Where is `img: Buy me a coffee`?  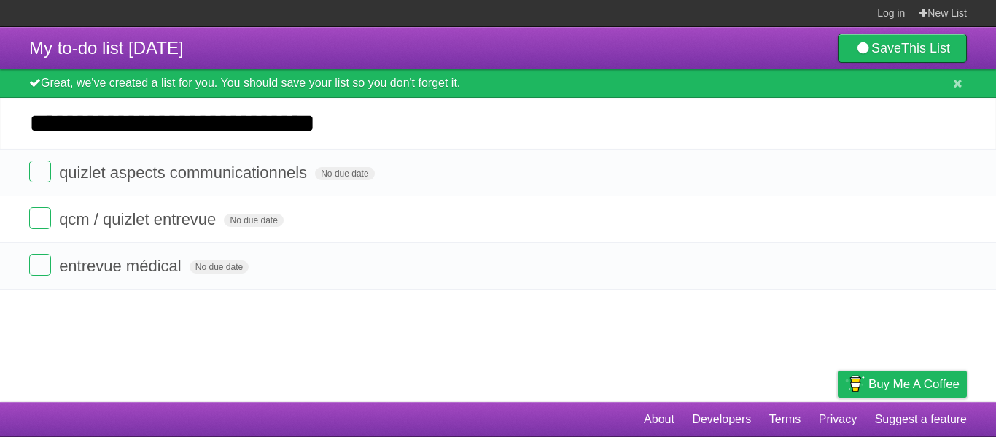
img: Buy me a coffee is located at coordinates (854, 383).